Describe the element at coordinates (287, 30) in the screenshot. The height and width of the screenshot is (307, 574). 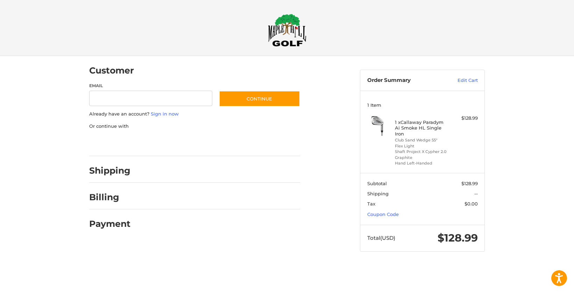
I see `img: Maple Hill Golf` at that location.